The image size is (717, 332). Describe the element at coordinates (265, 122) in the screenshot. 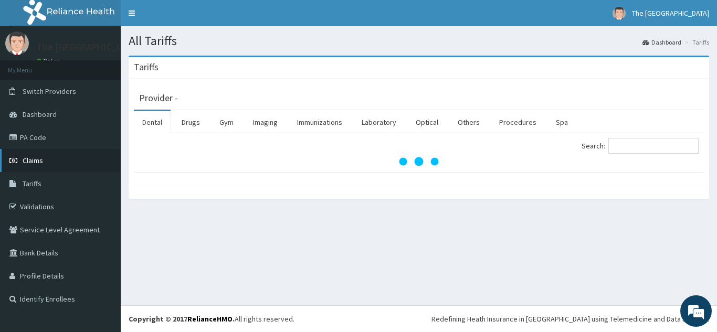

I see `a: Imaging` at that location.